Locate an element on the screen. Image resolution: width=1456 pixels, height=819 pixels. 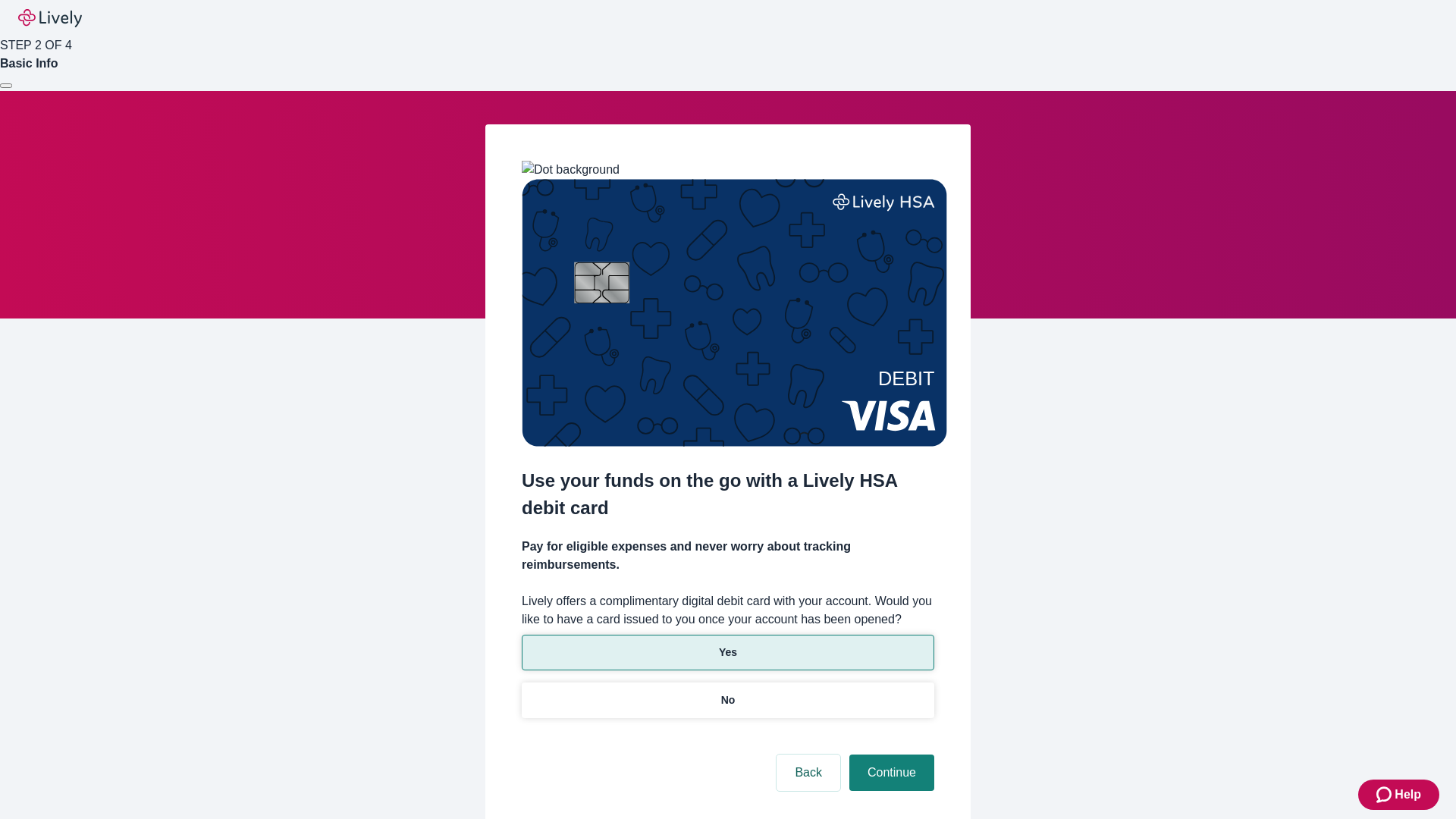
button: Back is located at coordinates (808, 772).